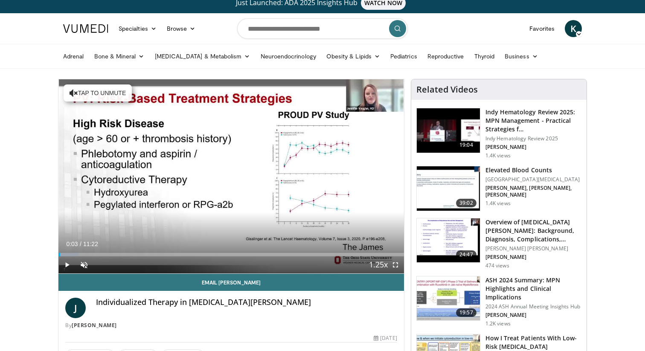 Image resolution: width=645 pixels, height=351 pixels. What do you see at coordinates (533, 121) in the screenshot?
I see `h3: Indy Hematology Review 2025: MPN Management - Practical Strategies f…` at bounding box center [533, 121].